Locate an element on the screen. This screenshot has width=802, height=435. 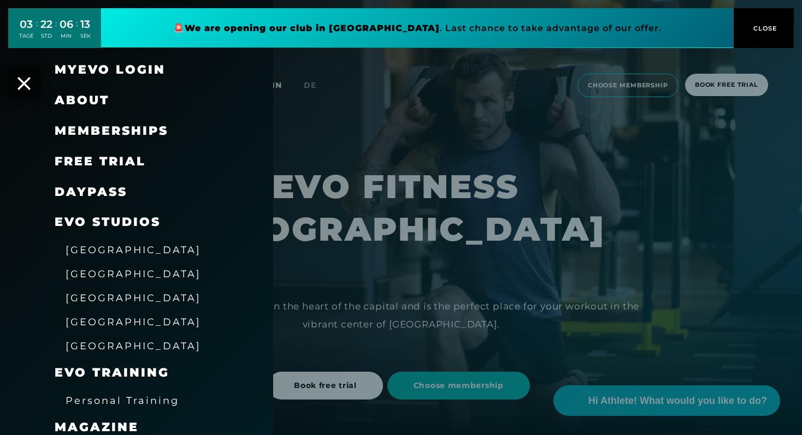
div: STD is located at coordinates (46, 36).